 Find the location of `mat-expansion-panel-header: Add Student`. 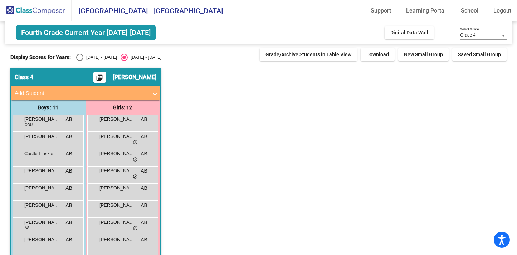

mat-expansion-panel-header: Add Student is located at coordinates (86, 93).